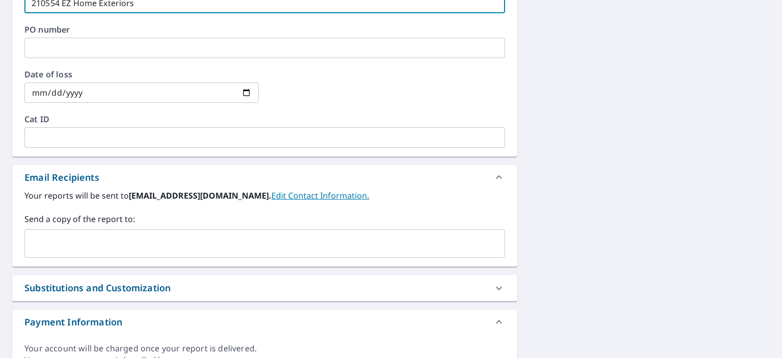  I want to click on label: Your reports will be sent to, so click(265, 195).